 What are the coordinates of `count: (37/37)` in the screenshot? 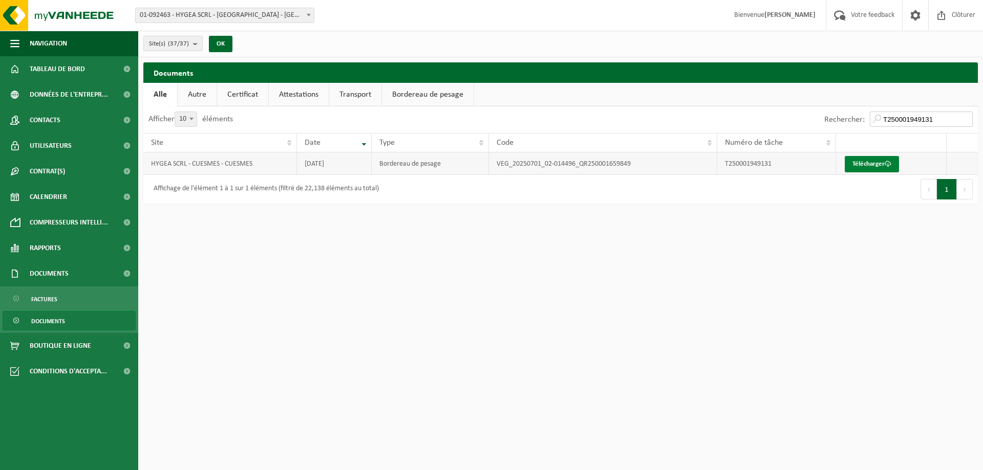 It's located at (178, 44).